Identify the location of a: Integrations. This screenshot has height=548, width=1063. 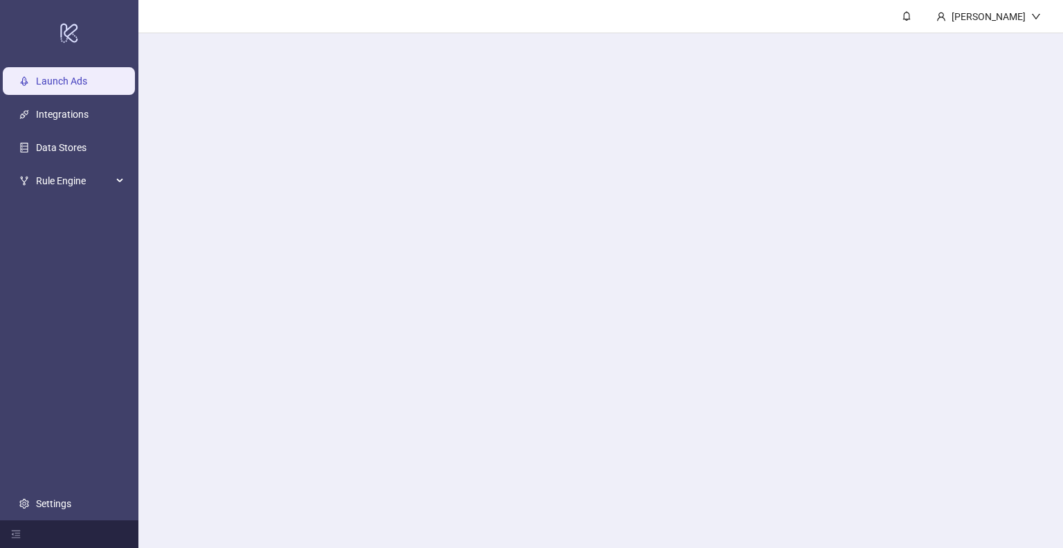
(62, 114).